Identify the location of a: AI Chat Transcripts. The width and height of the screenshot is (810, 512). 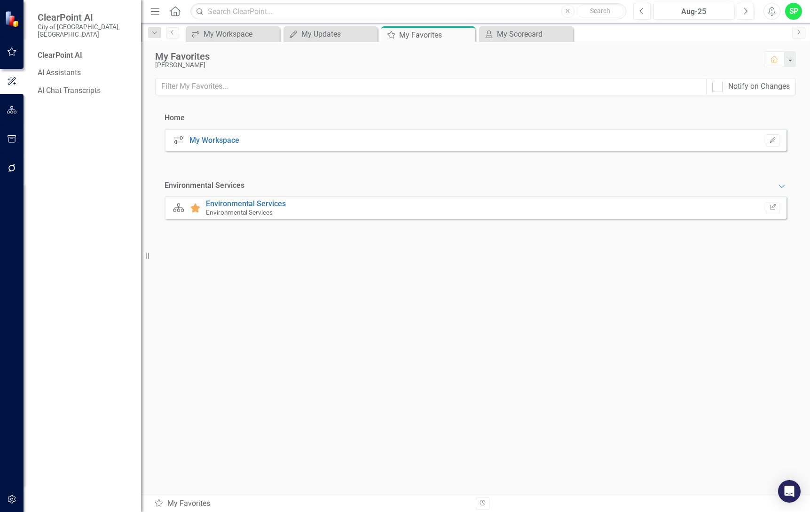
(85, 91).